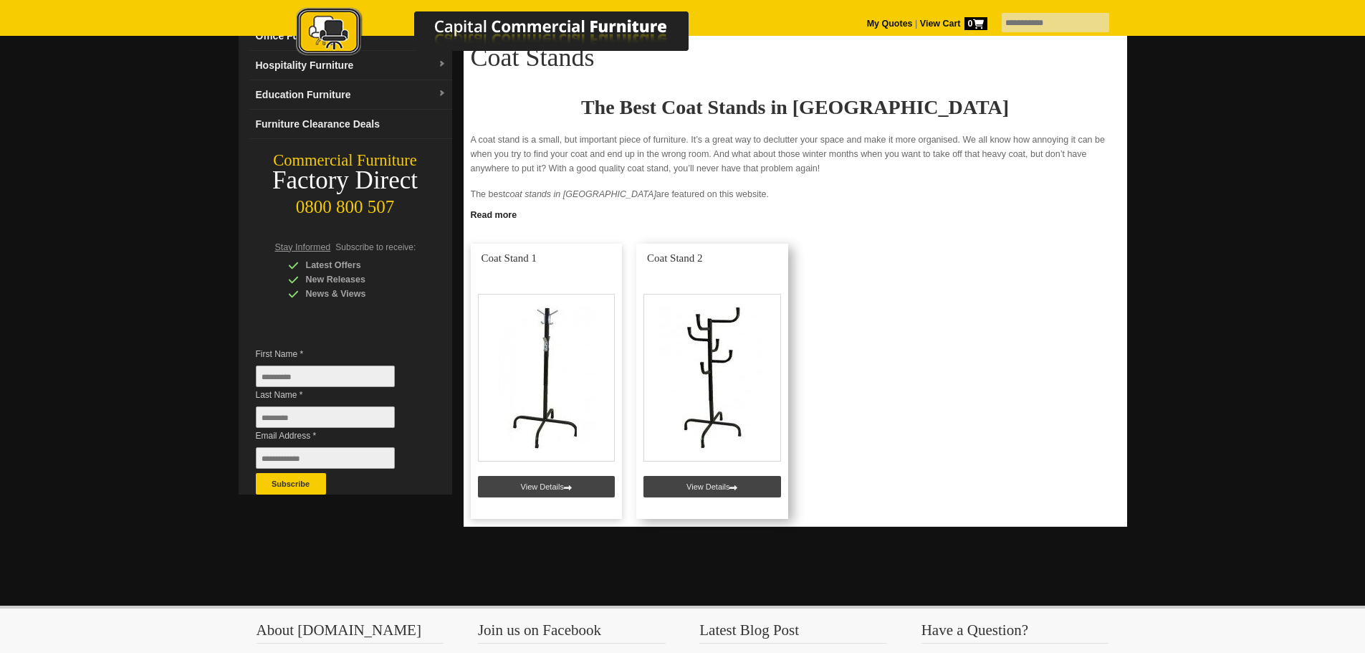  What do you see at coordinates (954, 24) in the screenshot?
I see `strong: View Cart` at bounding box center [954, 24].